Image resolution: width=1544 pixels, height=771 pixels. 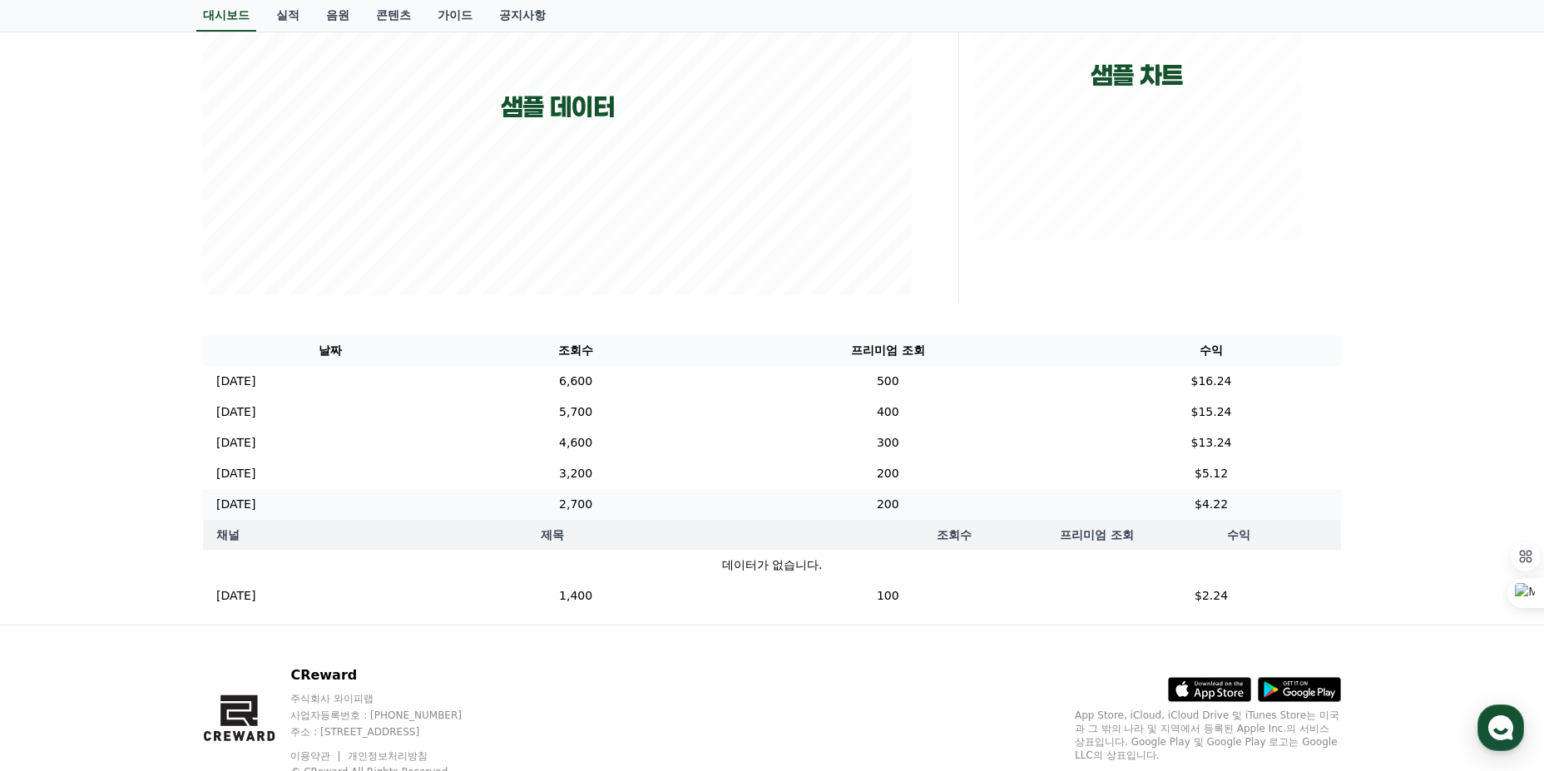 What do you see at coordinates (576, 504) in the screenshot?
I see `td: 2,700` at bounding box center [576, 504].